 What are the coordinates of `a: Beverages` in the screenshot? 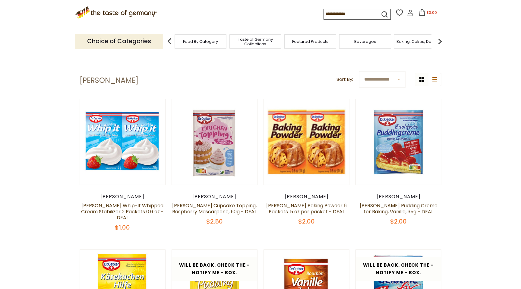 It's located at (365, 41).